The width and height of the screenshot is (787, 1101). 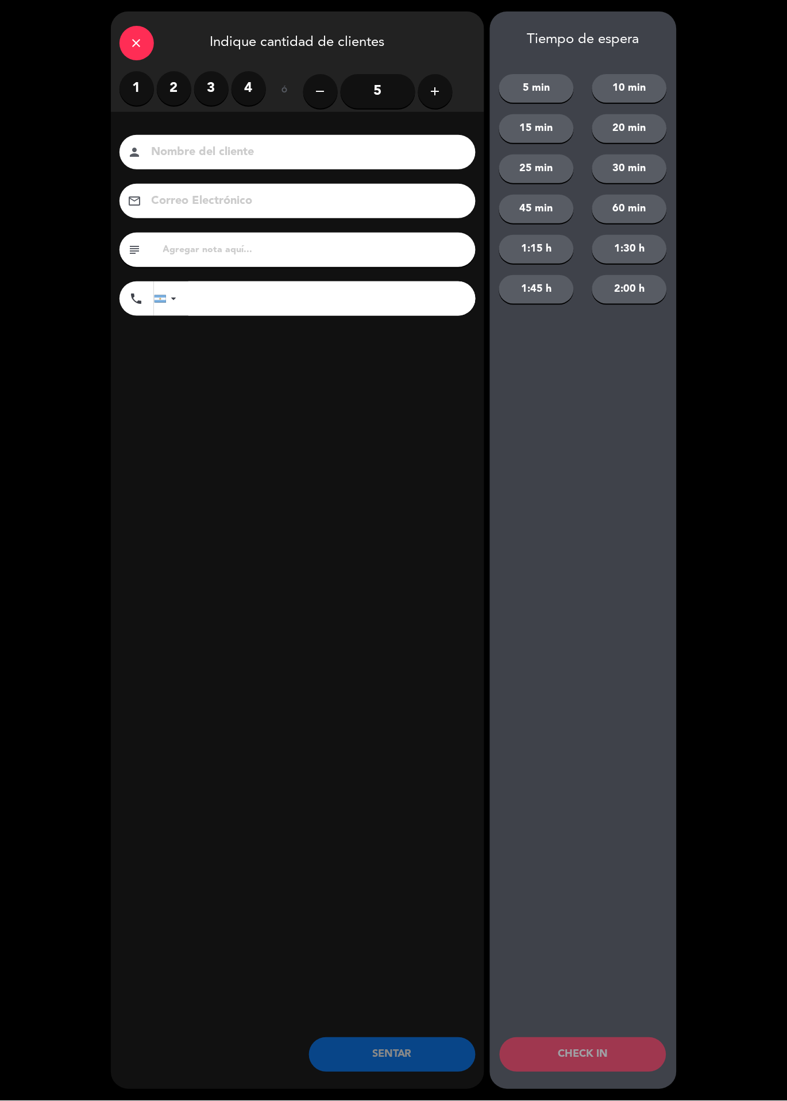 What do you see at coordinates (536, 88) in the screenshot?
I see `button: 5 min` at bounding box center [536, 88].